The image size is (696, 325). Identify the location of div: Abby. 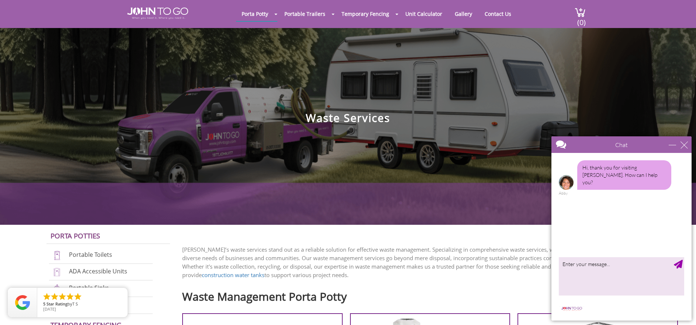
(74, 61).